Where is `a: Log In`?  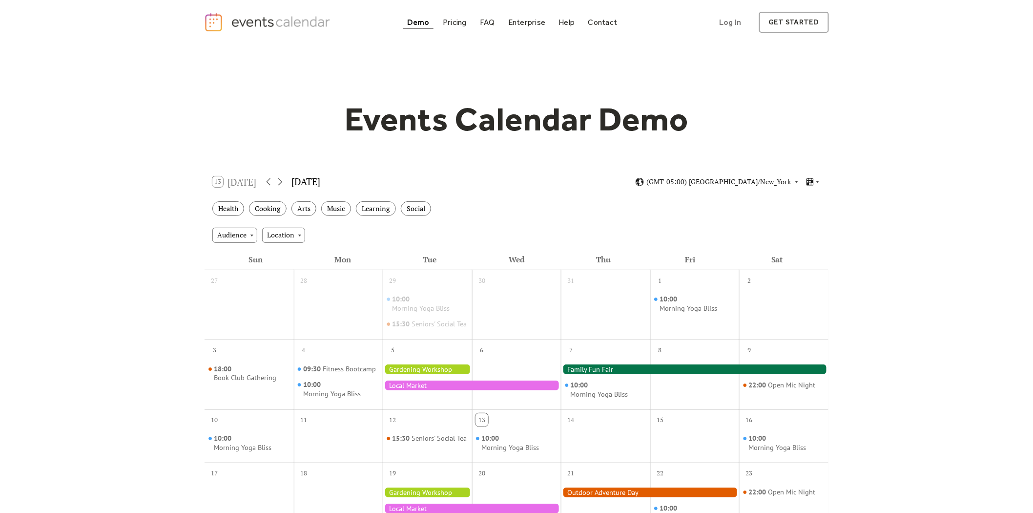
a: Log In is located at coordinates (730, 22).